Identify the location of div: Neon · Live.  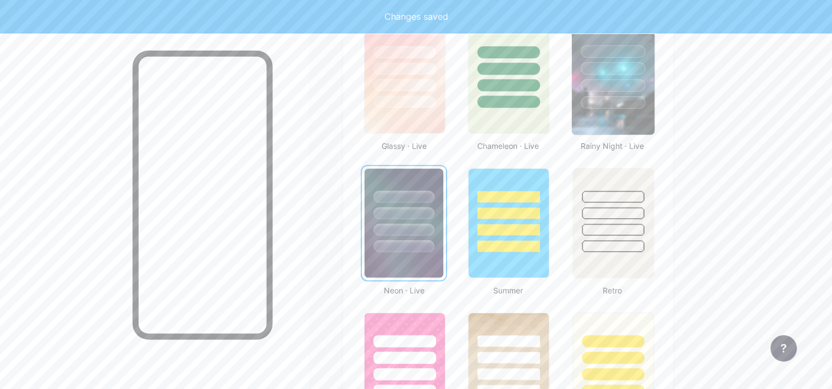
(403, 290).